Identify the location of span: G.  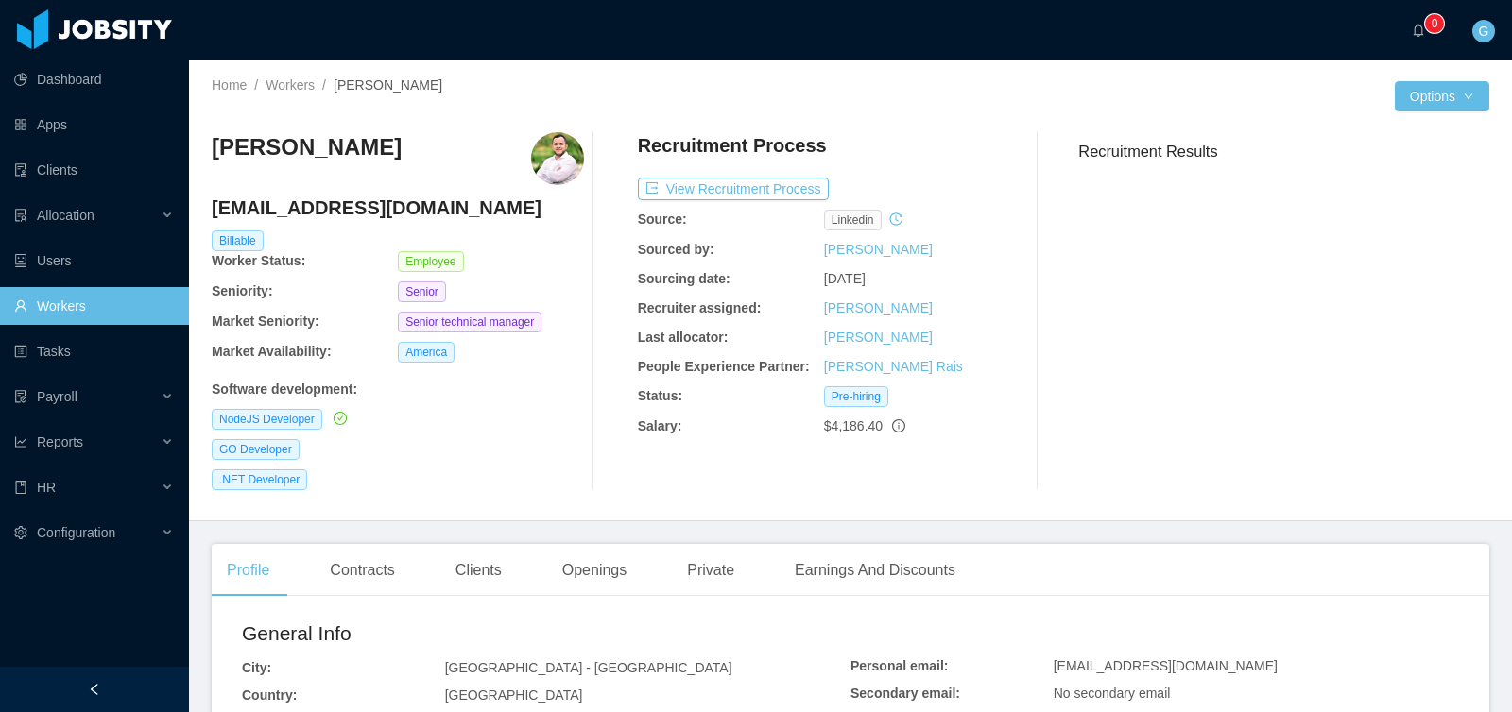
(1484, 31).